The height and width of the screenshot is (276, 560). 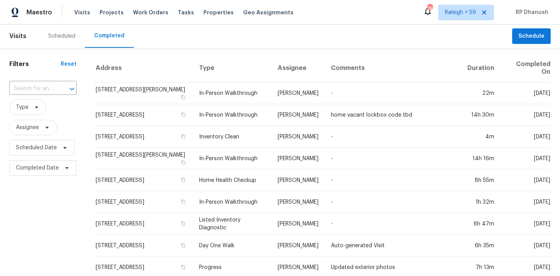 I want to click on span: Maestro, so click(x=39, y=12).